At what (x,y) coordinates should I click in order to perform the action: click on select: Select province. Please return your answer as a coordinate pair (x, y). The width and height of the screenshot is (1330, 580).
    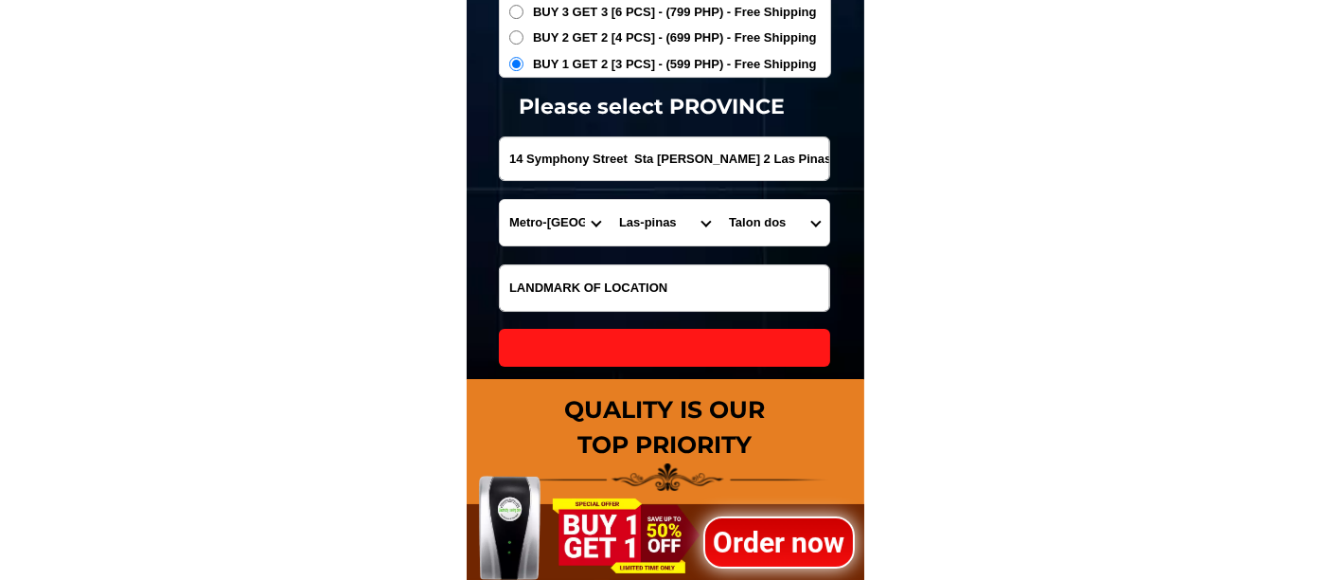
    Looking at the image, I should click on (555, 223).